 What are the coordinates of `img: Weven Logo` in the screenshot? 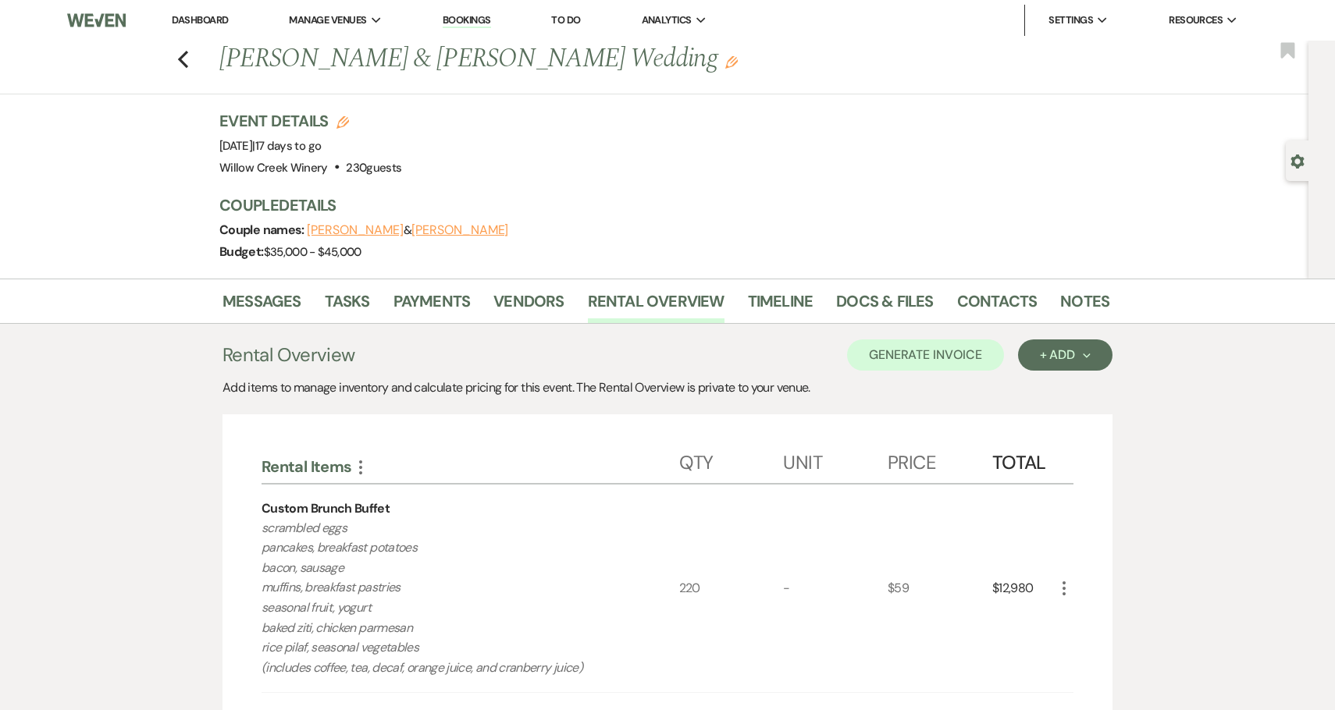 It's located at (97, 20).